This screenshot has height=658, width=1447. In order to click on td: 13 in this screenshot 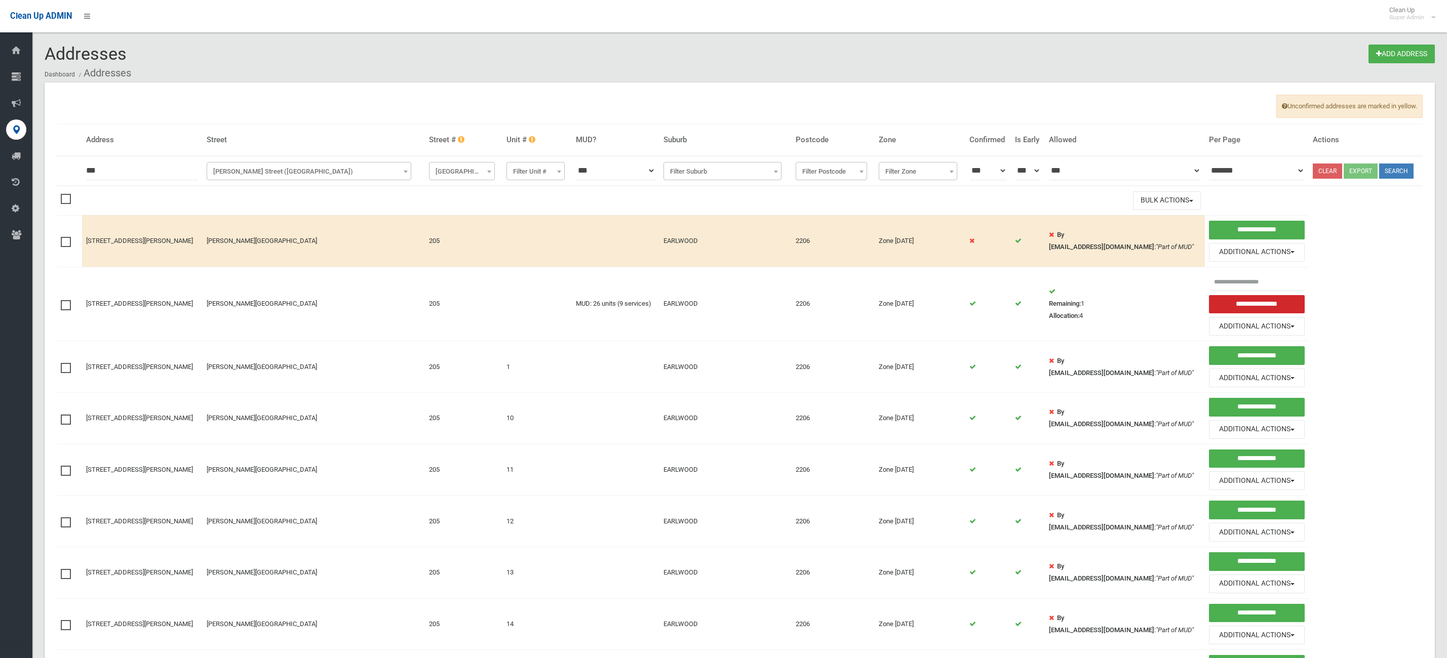, I will do `click(537, 573)`.